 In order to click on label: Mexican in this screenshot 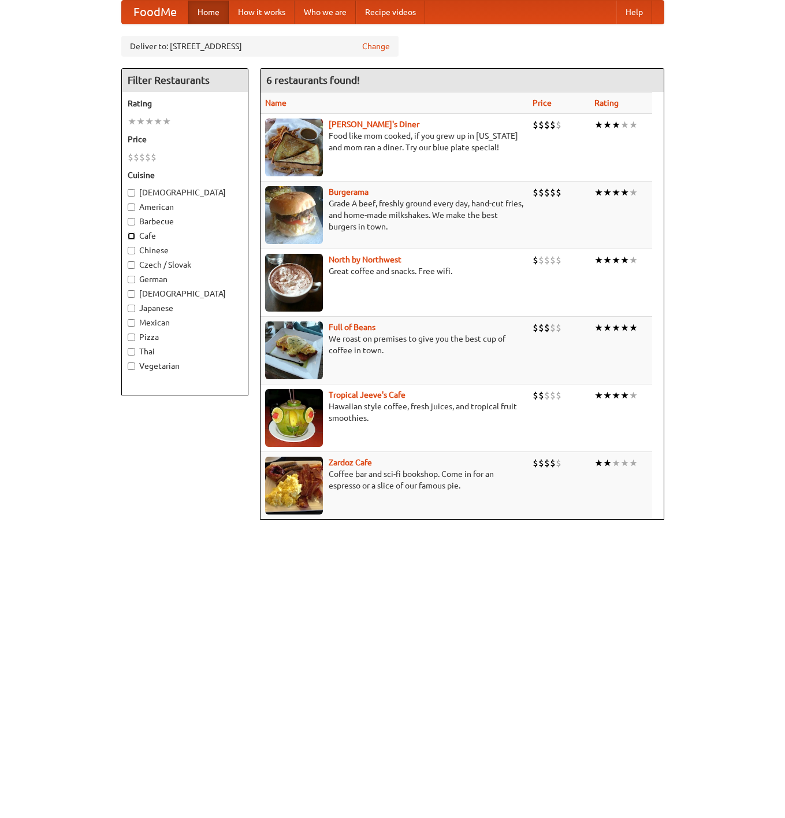, I will do `click(185, 322)`.